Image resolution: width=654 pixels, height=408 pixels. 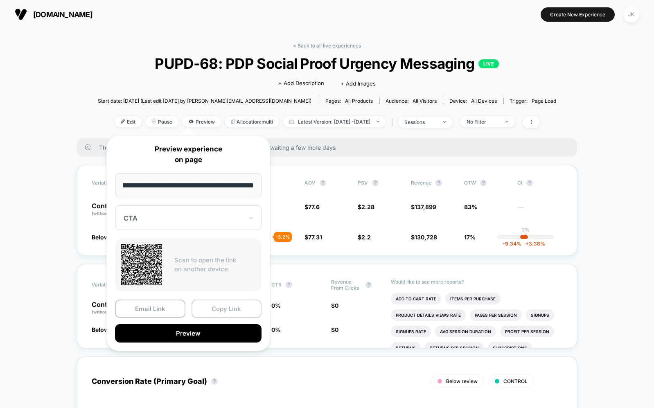 I want to click on p: 0%, so click(x=526, y=230).